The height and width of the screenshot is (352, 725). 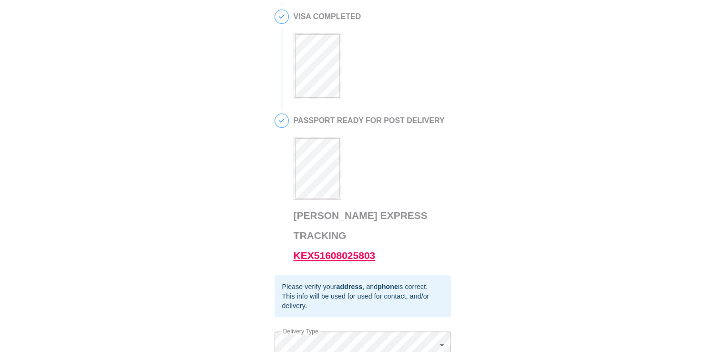 What do you see at coordinates (370, 121) in the screenshot?
I see `h2: PASSPORT READY FOR POST DELIVERY` at bounding box center [370, 121].